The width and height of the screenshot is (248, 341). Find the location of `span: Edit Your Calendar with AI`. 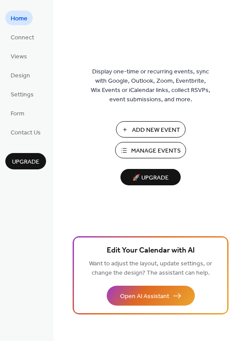

span: Edit Your Calendar with AI is located at coordinates (150, 251).